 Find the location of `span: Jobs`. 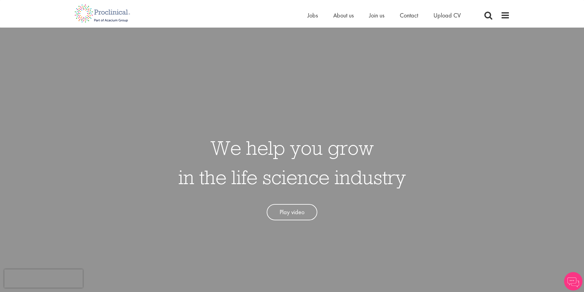

span: Jobs is located at coordinates (313, 15).